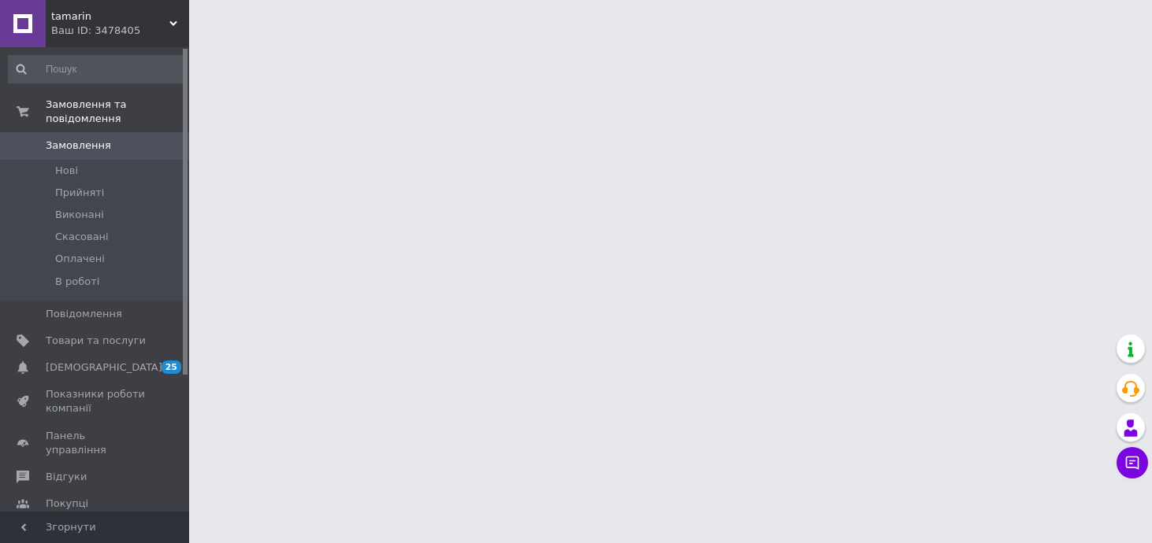 The width and height of the screenshot is (1152, 543). What do you see at coordinates (66, 171) in the screenshot?
I see `span: Нові` at bounding box center [66, 171].